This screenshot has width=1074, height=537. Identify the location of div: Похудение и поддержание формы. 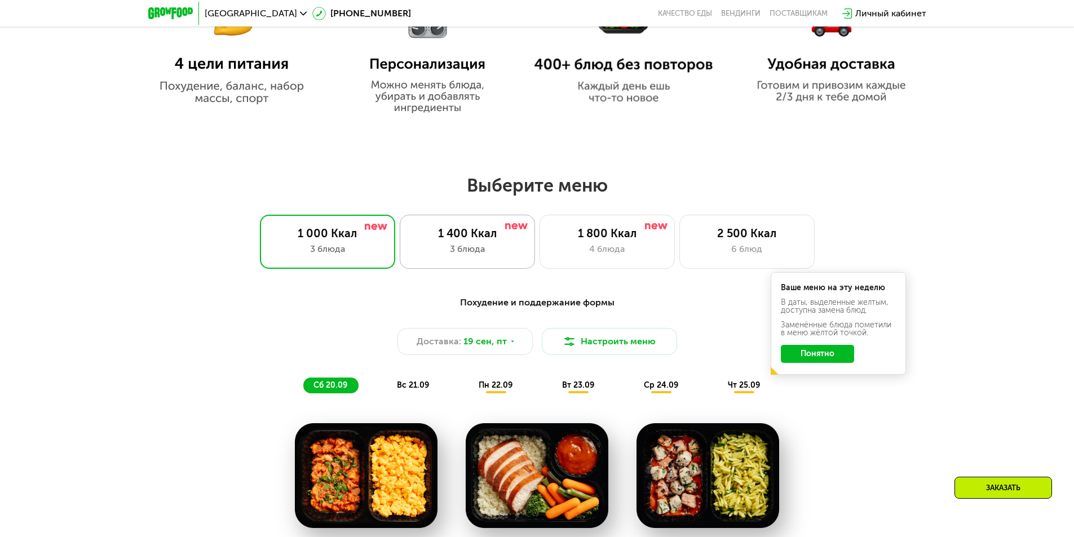
(537, 303).